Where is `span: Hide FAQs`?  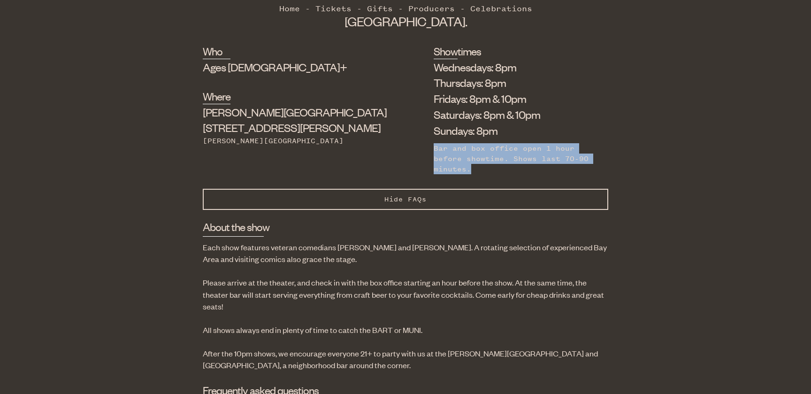 span: Hide FAQs is located at coordinates (405, 199).